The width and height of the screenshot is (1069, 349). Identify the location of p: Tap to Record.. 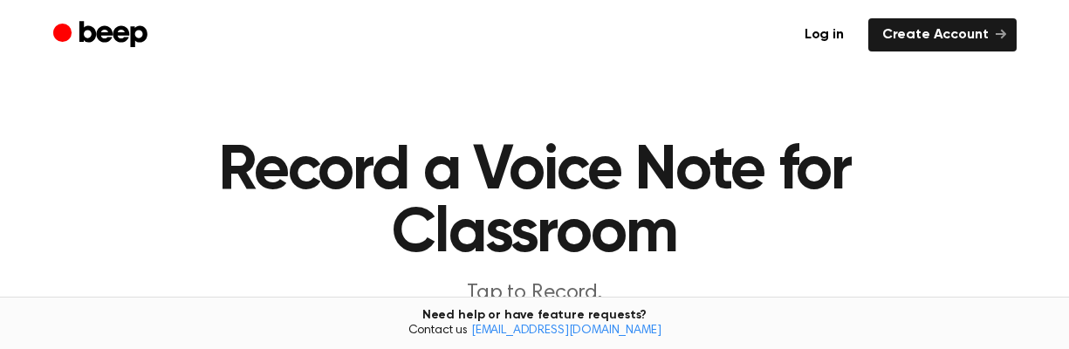
(535, 293).